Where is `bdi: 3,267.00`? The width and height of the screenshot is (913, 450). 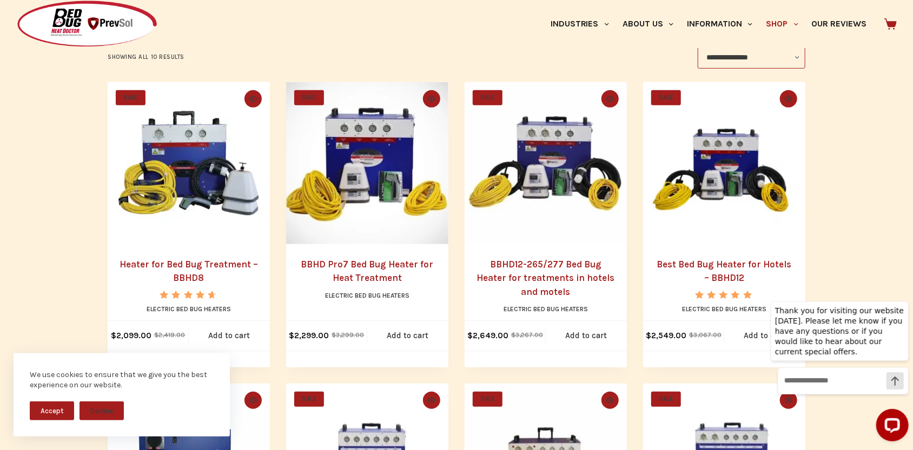 bdi: 3,267.00 is located at coordinates (527, 335).